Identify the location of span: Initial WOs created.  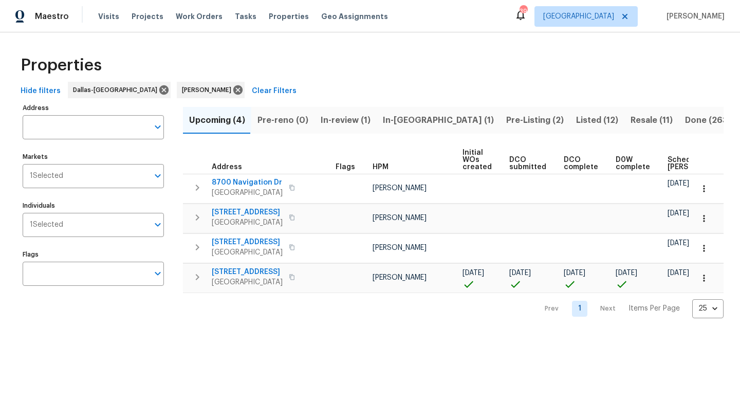
(477, 160).